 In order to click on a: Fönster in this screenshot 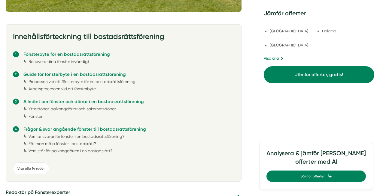, I will do `click(35, 117)`.